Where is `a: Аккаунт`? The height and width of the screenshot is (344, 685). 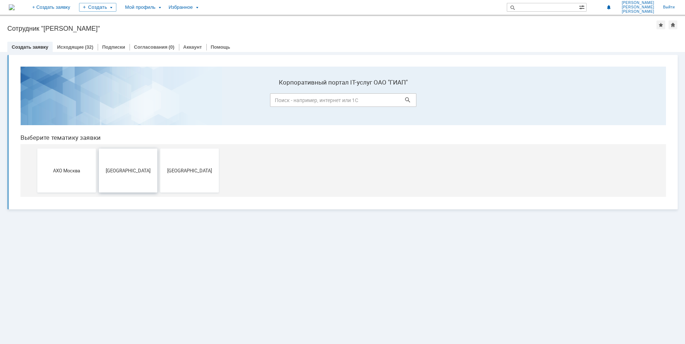
a: Аккаунт is located at coordinates (192, 47).